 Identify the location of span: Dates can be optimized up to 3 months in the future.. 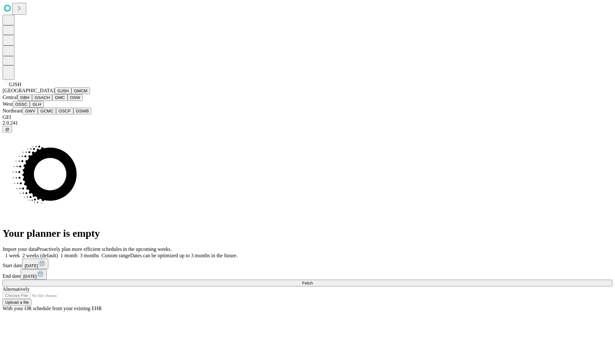
(184, 255).